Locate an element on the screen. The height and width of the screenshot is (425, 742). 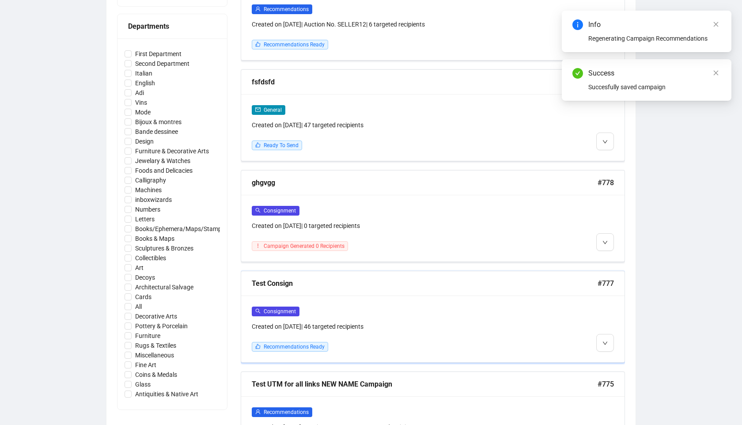
span: Design is located at coordinates (144, 141).